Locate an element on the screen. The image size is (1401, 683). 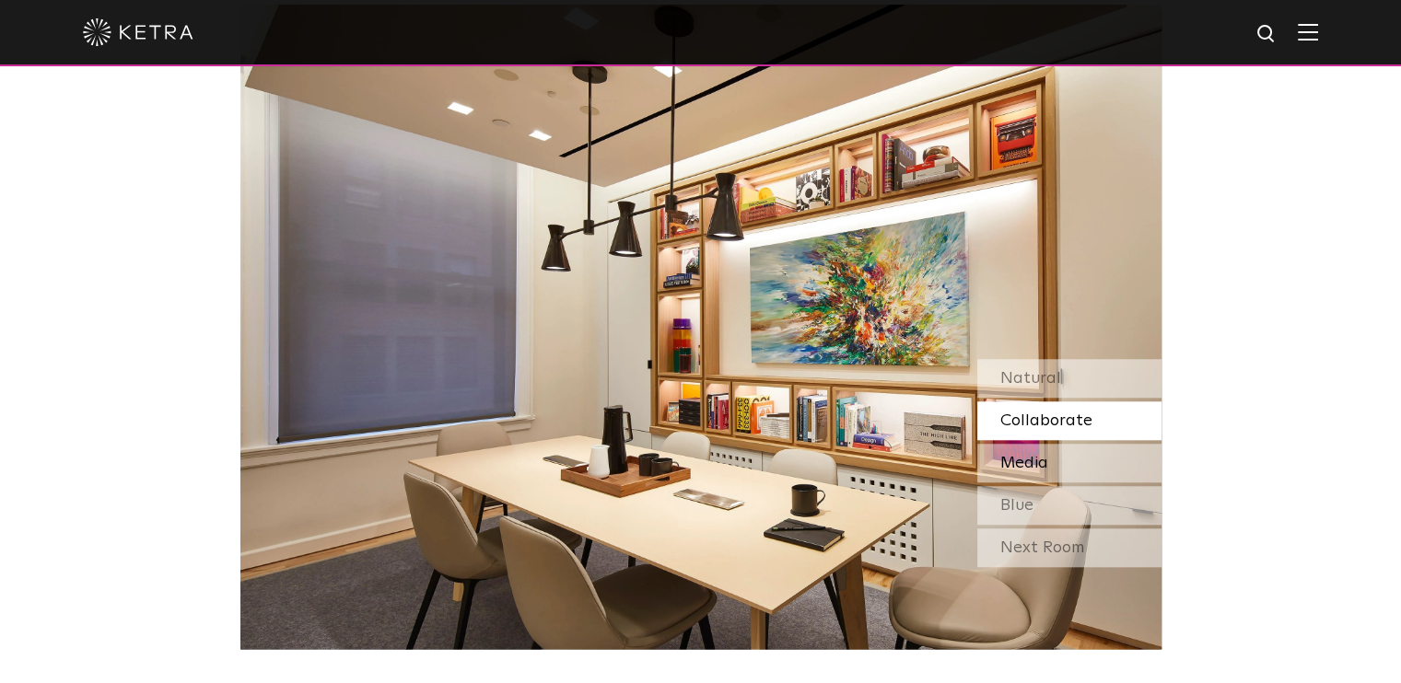
img: ketra-logo-2019-white is located at coordinates (138, 32).